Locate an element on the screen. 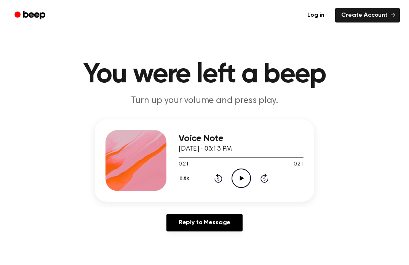 The image size is (409, 265). a: Reply to Message is located at coordinates (204, 222).